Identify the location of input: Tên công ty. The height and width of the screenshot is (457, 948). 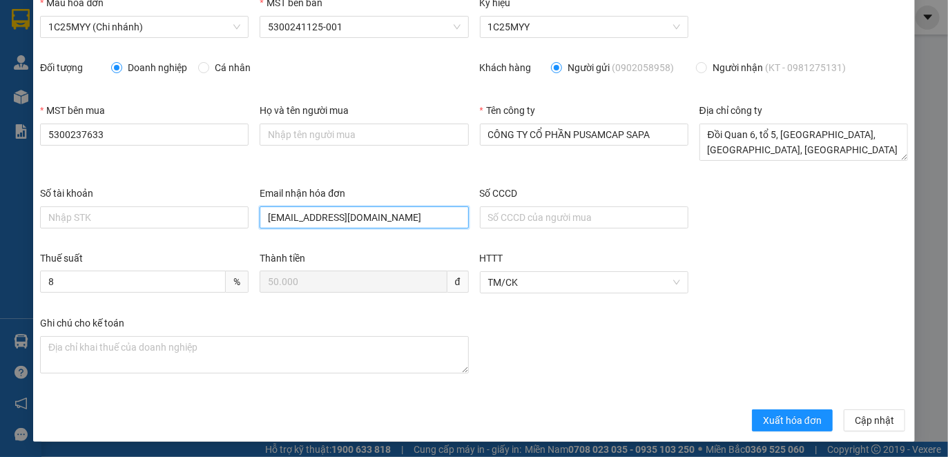
(584, 135).